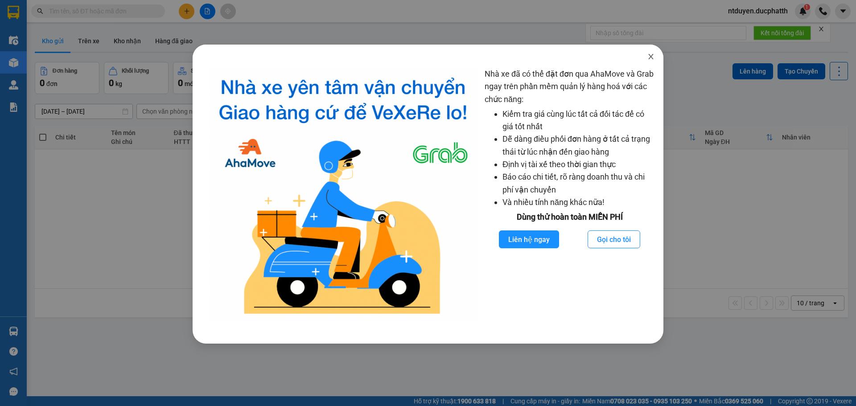 The width and height of the screenshot is (856, 406). What do you see at coordinates (578, 183) in the screenshot?
I see `li: Báo cáo chi tiết, rõ ràng doanh thu và chi phí vận chuyển` at bounding box center [578, 183].